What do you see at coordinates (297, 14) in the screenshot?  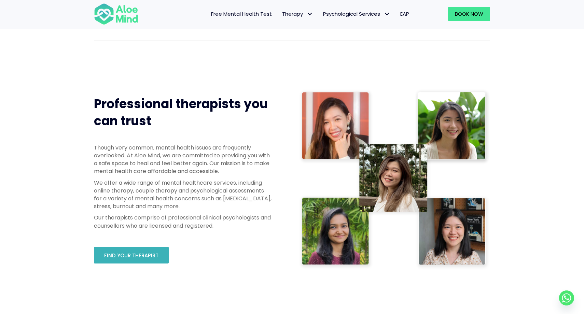 I see `span: Therapy` at bounding box center [297, 14].